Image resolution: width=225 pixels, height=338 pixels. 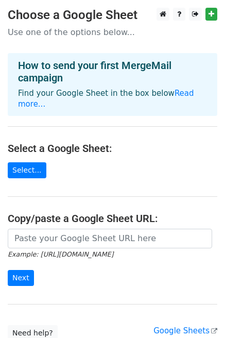 What do you see at coordinates (186, 331) in the screenshot?
I see `a: Google Sheets` at bounding box center [186, 331].